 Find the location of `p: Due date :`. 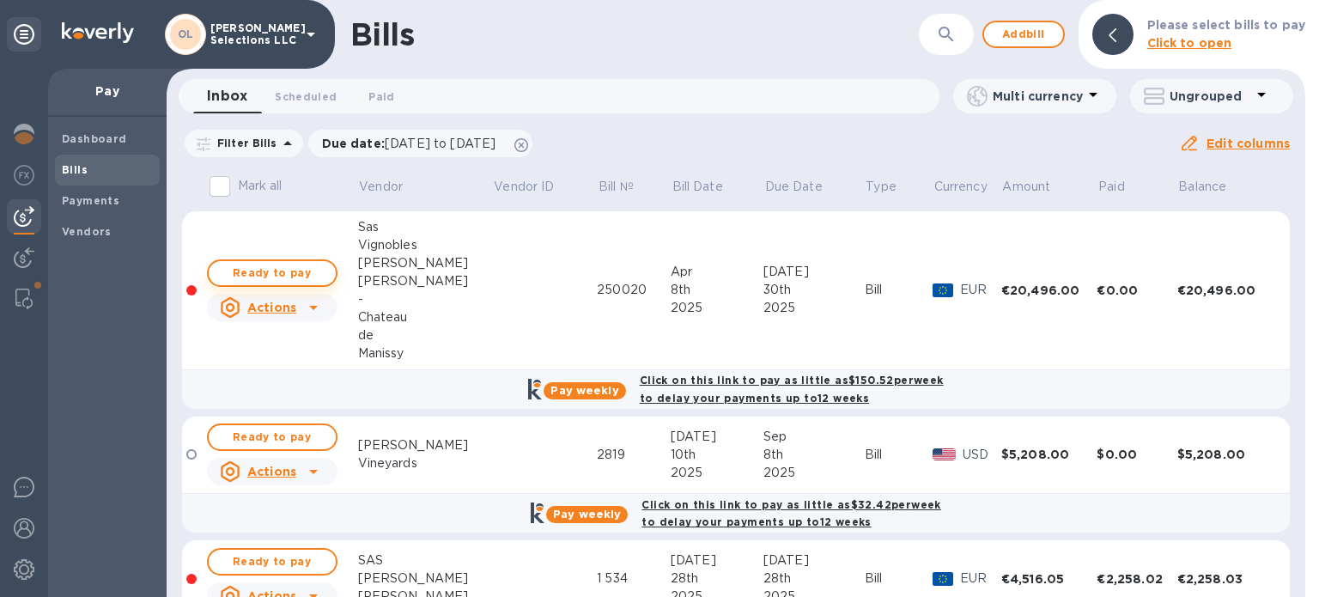

p: Due date : is located at coordinates (413, 143).